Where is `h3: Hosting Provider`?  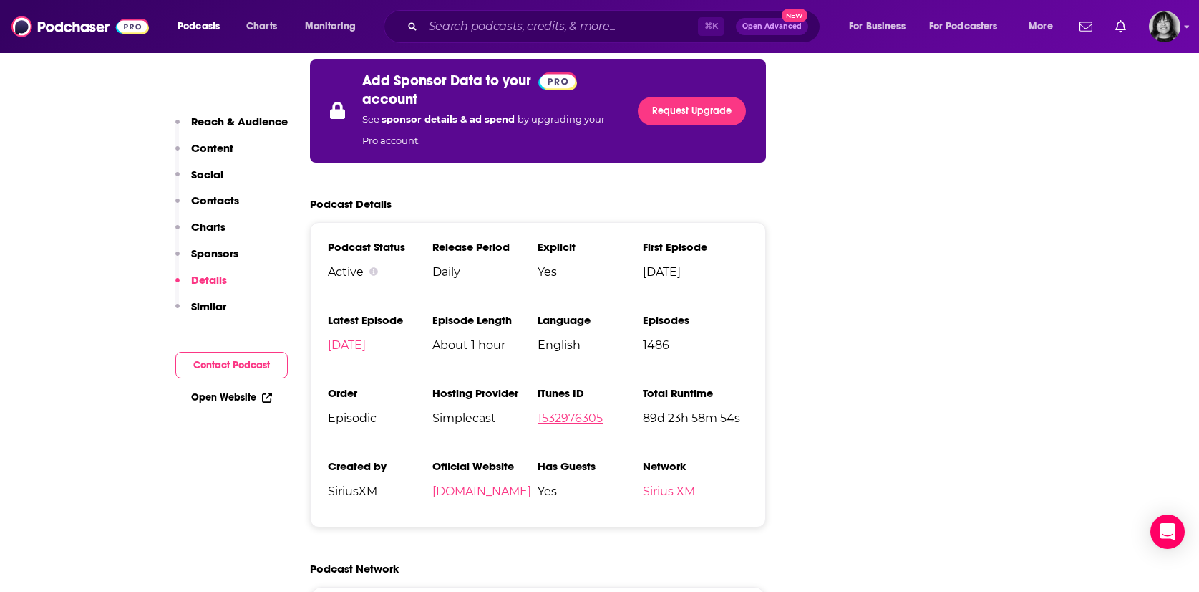 h3: Hosting Provider is located at coordinates (485, 392).